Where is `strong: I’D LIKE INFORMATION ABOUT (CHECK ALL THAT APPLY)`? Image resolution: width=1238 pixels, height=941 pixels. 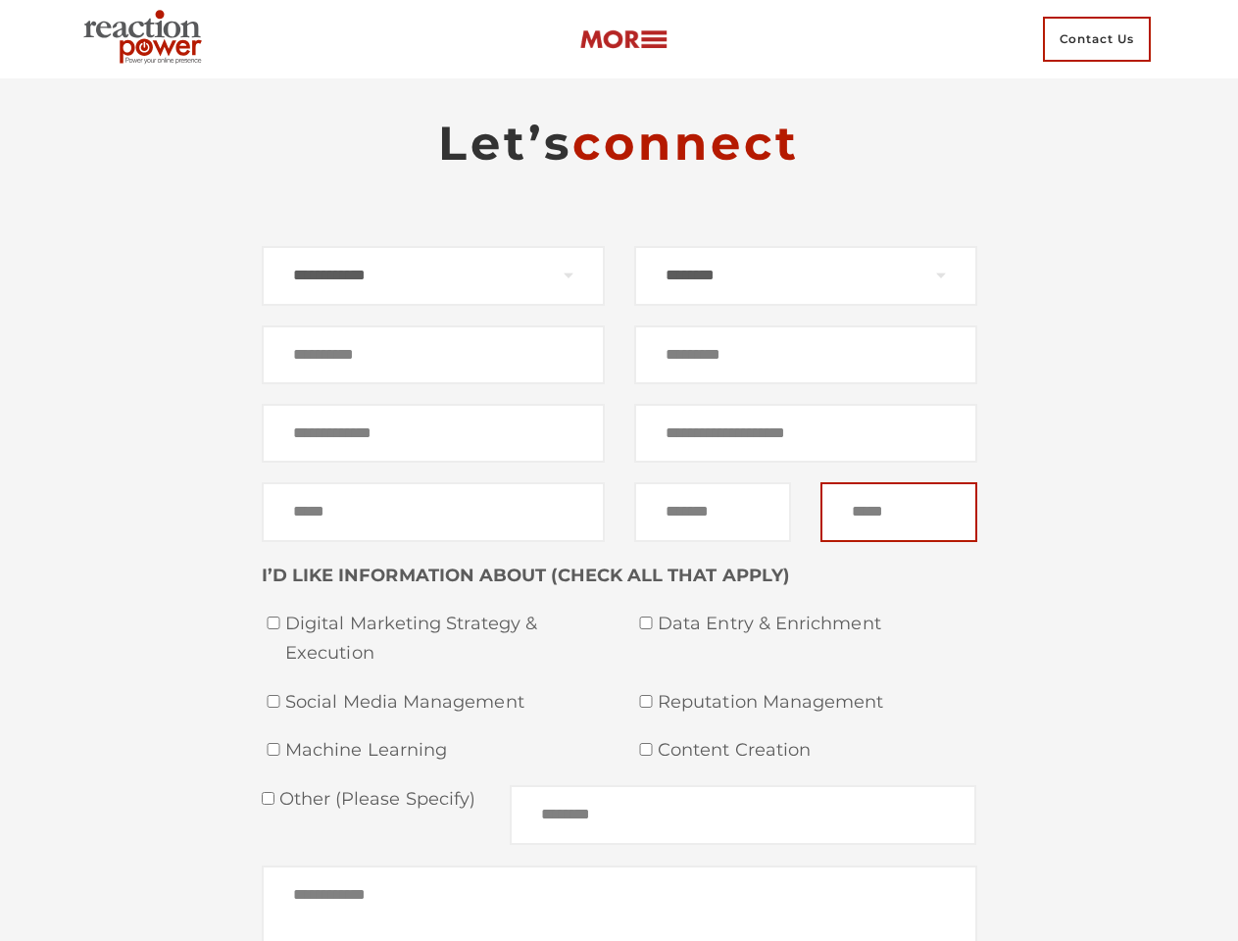
strong: I’D LIKE INFORMATION ABOUT (CHECK ALL THAT APPLY) is located at coordinates (525, 575).